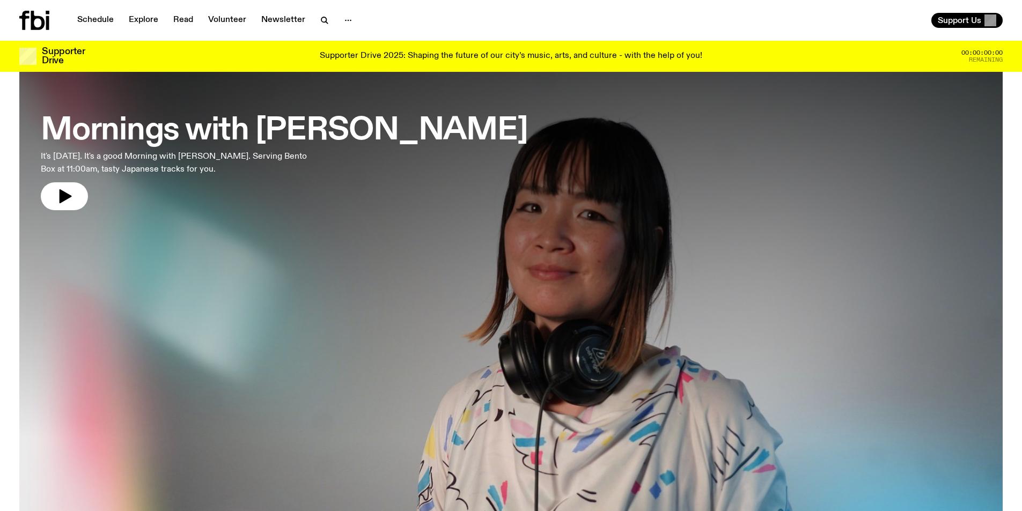 Image resolution: width=1022 pixels, height=511 pixels. I want to click on h3: Supporter Drive, so click(63, 56).